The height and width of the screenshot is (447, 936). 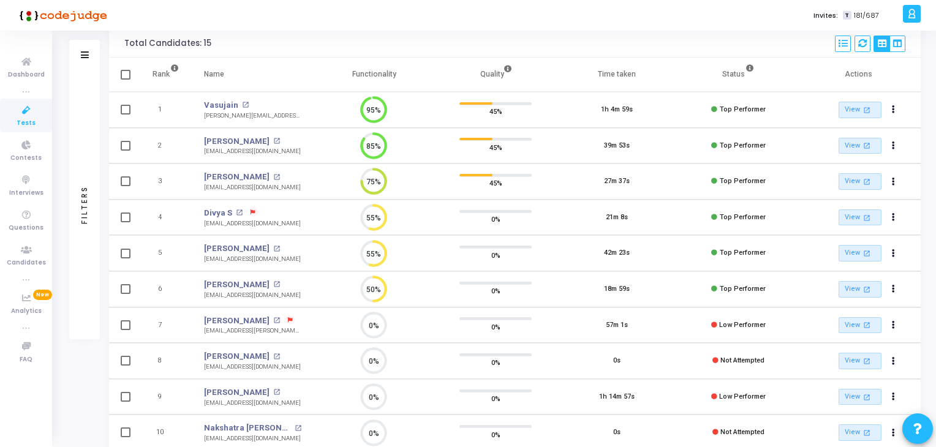 What do you see at coordinates (165, 75) in the screenshot?
I see `th: Rank` at bounding box center [165, 75].